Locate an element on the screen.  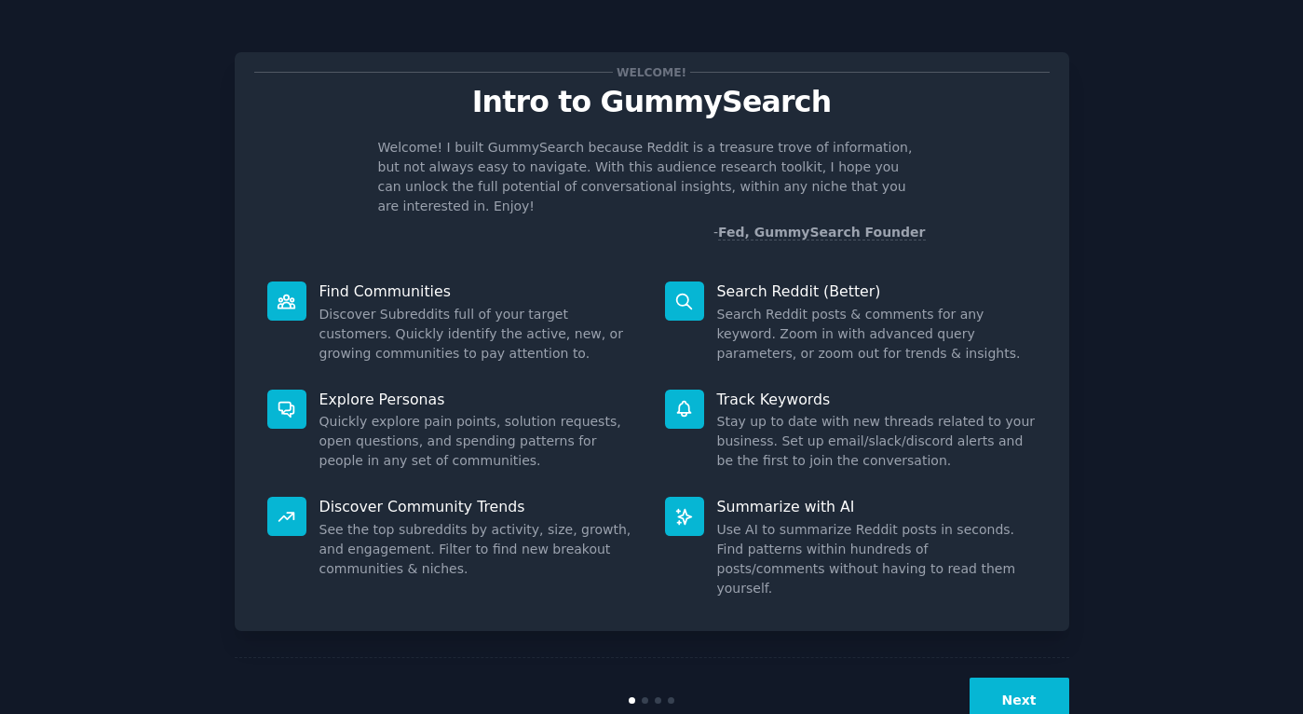
p: Find Communities is located at coordinates (479, 291).